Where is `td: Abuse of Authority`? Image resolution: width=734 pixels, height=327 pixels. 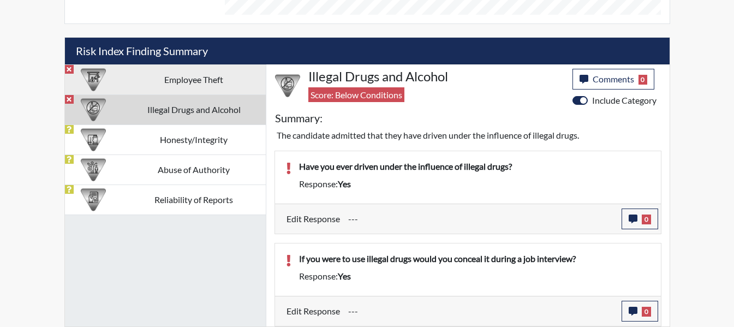 td: Abuse of Authority is located at coordinates (194, 169).